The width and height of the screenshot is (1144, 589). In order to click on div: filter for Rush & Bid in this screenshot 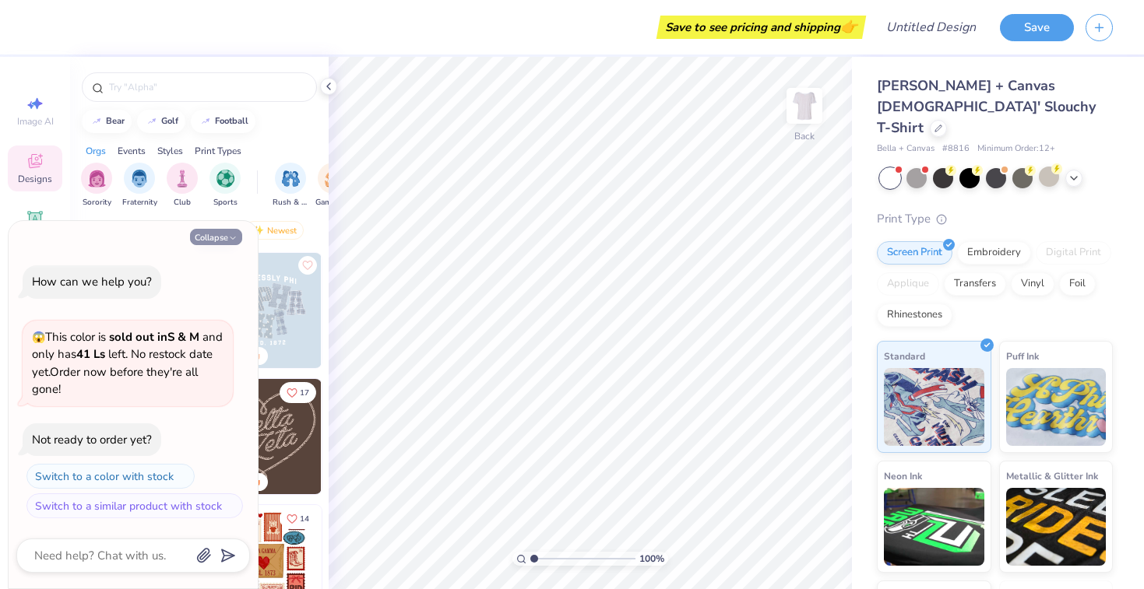, I will do `click(290, 185)`.